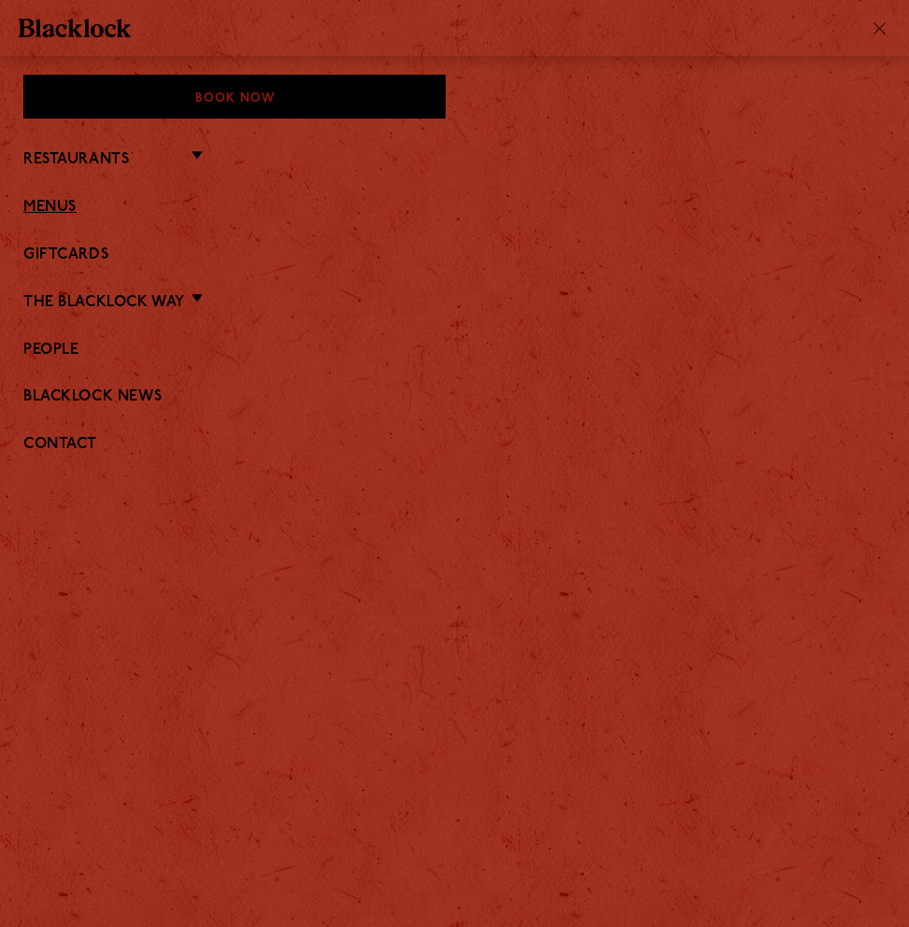  I want to click on a: Giftcards, so click(454, 255).